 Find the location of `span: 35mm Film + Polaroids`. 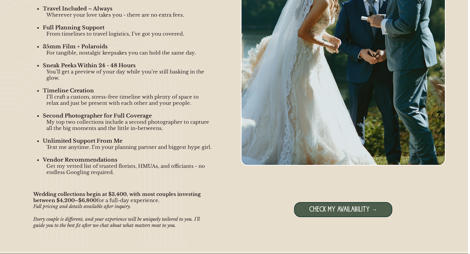

span: 35mm Film + Polaroids is located at coordinates (75, 46).